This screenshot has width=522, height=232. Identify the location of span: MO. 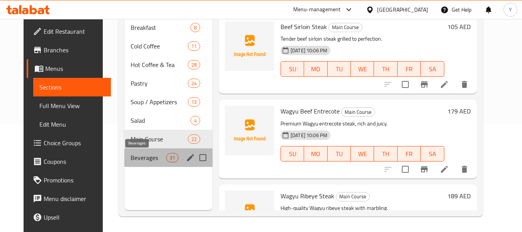
(316, 69).